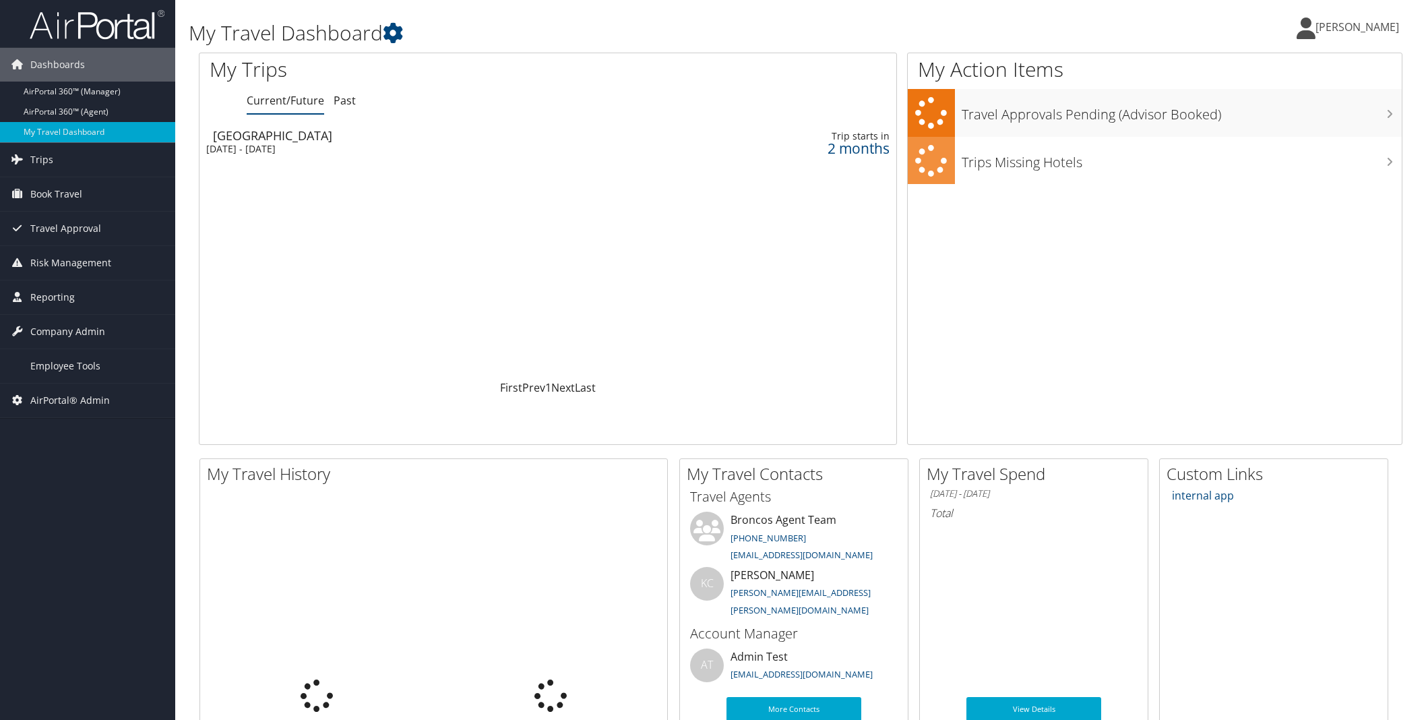  I want to click on span: Dashboards, so click(57, 65).